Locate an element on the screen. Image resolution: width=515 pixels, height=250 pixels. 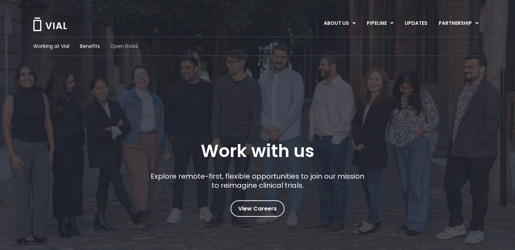
a: Working at Vial is located at coordinates (51, 46).